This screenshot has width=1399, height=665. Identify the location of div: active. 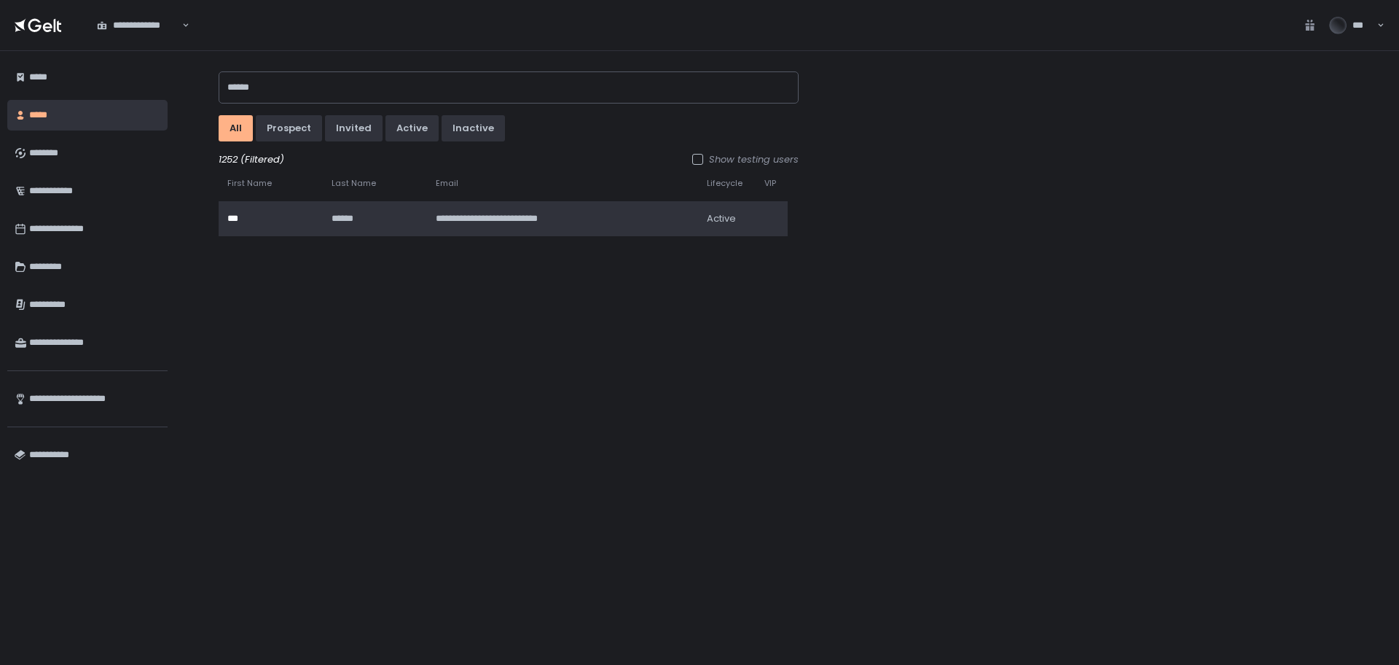
(412, 128).